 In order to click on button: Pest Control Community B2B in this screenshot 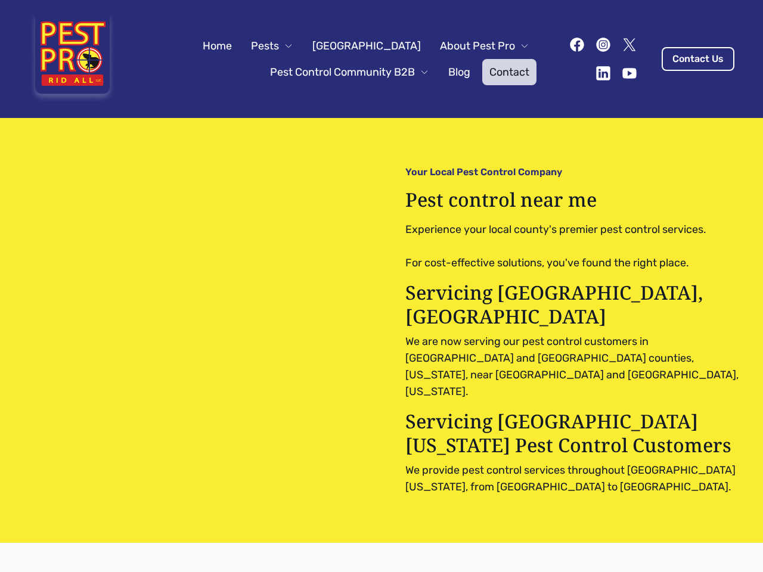, I will do `click(349, 72)`.